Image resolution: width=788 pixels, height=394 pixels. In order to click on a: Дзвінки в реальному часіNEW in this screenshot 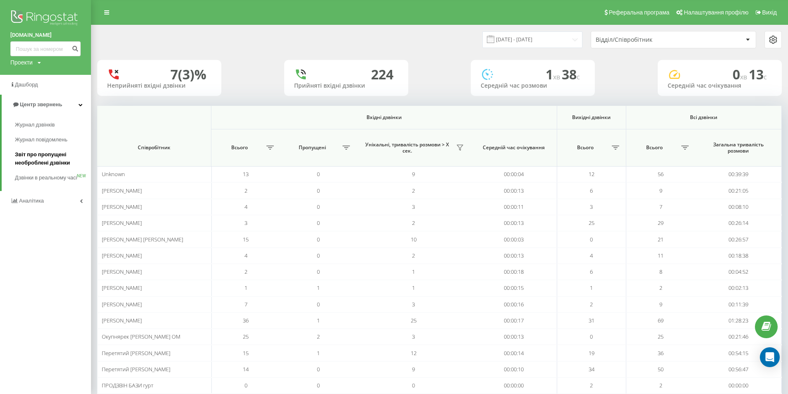, I will do `click(53, 178)`.